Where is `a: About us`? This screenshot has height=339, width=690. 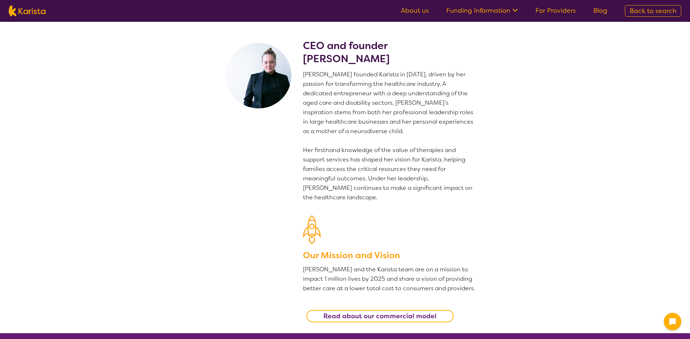
a: About us is located at coordinates (414, 11).